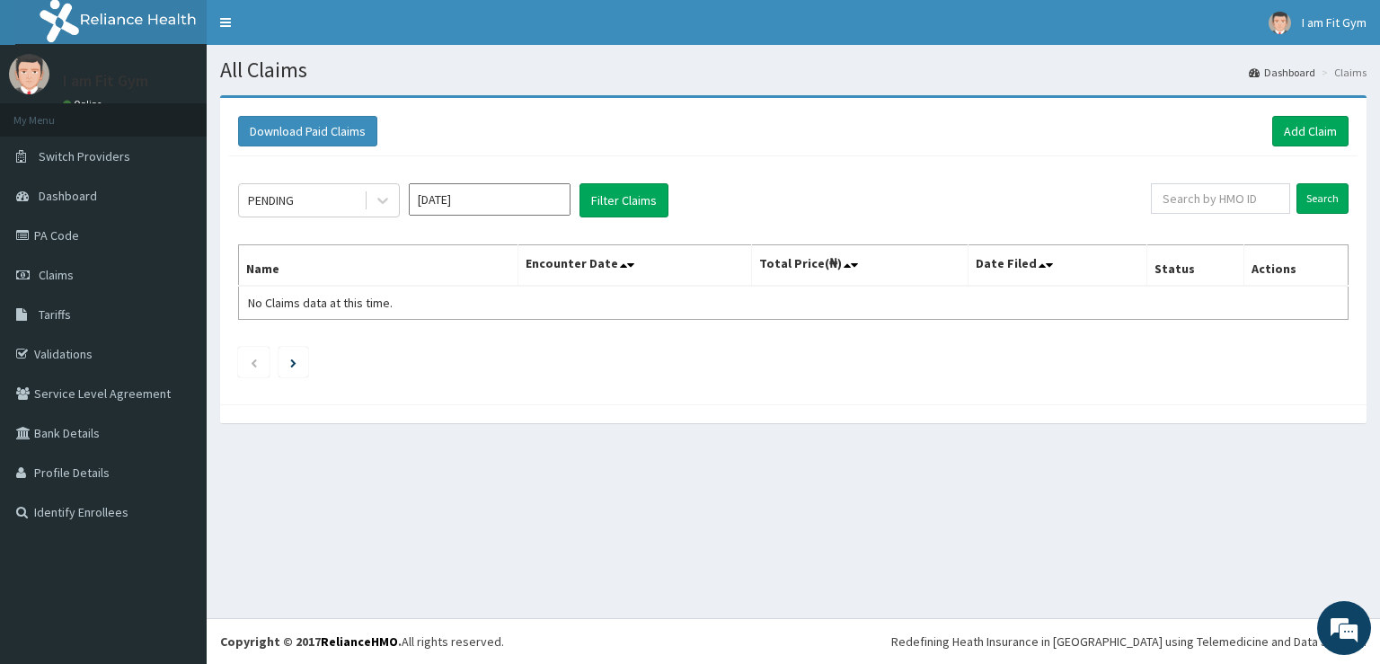 Image resolution: width=1380 pixels, height=664 pixels. I want to click on footer: All rights reserved., so click(793, 641).